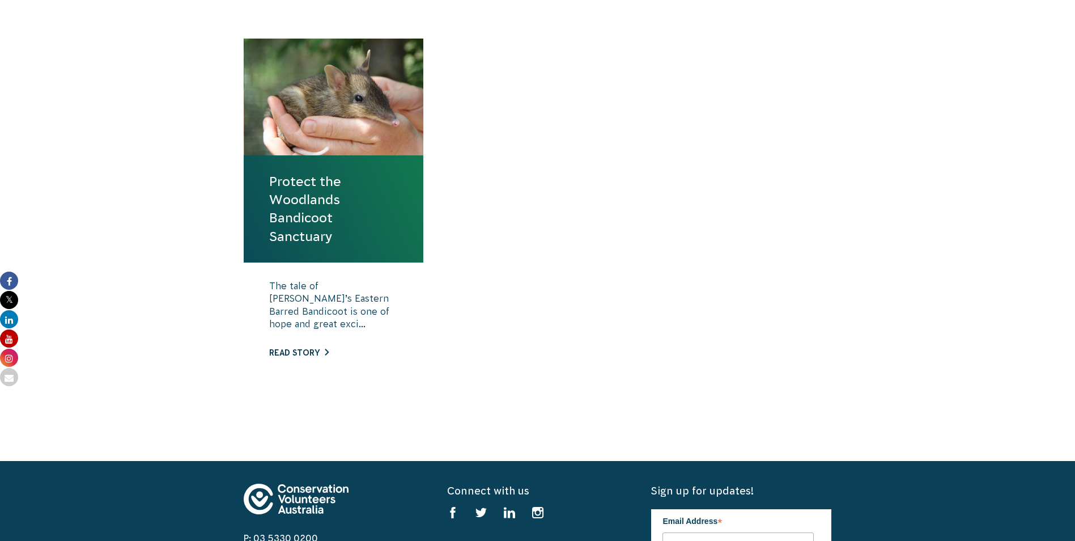  Describe the element at coordinates (537, 490) in the screenshot. I see `h5: Connect with us` at that location.